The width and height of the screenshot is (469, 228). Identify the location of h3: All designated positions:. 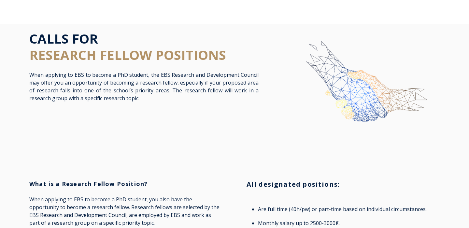
(343, 184).